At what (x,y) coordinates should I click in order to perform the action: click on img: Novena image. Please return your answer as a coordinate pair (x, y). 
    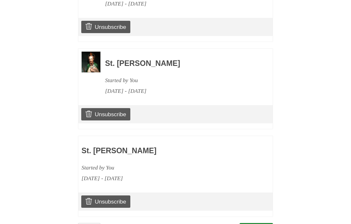
    Looking at the image, I should click on (91, 62).